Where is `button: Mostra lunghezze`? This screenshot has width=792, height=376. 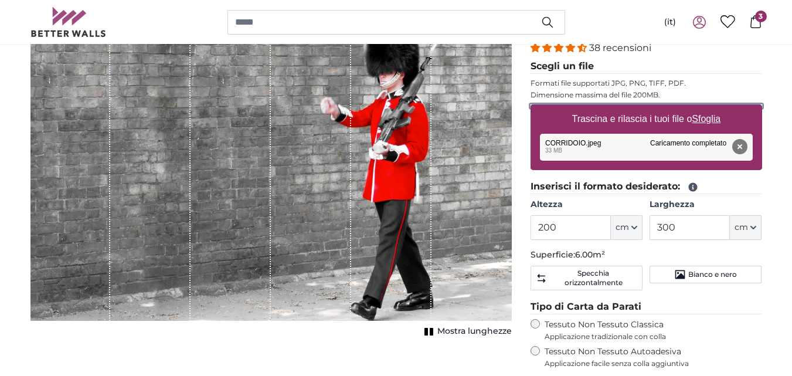
button: Mostra lunghezze is located at coordinates (466, 331).